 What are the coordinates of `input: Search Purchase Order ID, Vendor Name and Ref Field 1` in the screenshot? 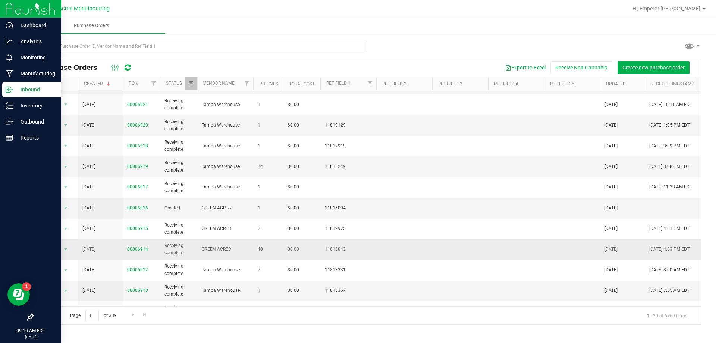 It's located at (200, 46).